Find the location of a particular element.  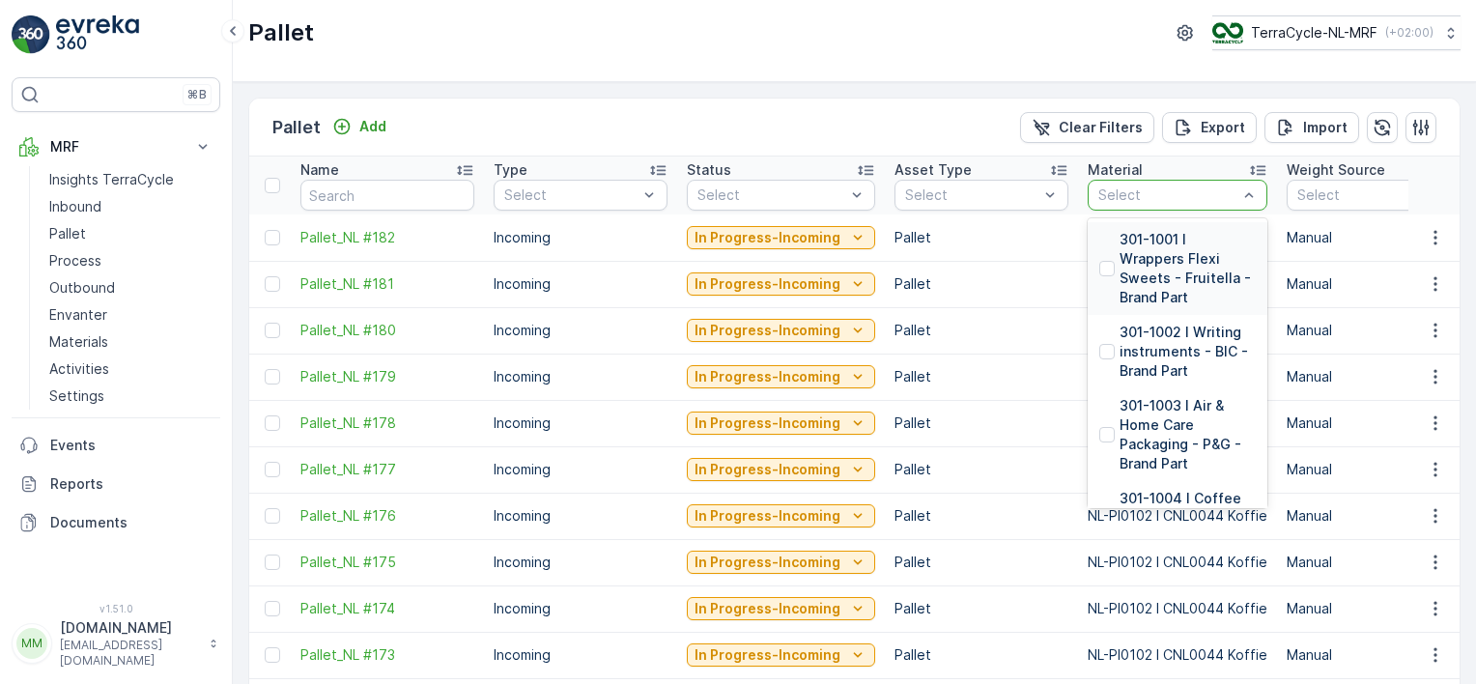

p: Envanter is located at coordinates (78, 315).